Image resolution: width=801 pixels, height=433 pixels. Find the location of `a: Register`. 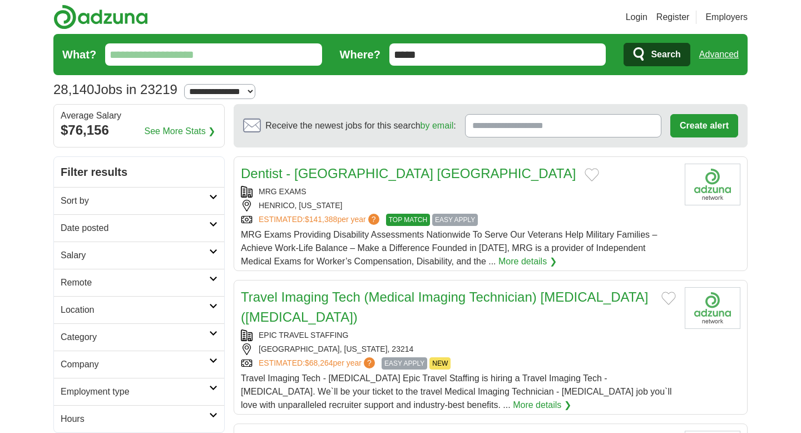

a: Register is located at coordinates (673, 17).